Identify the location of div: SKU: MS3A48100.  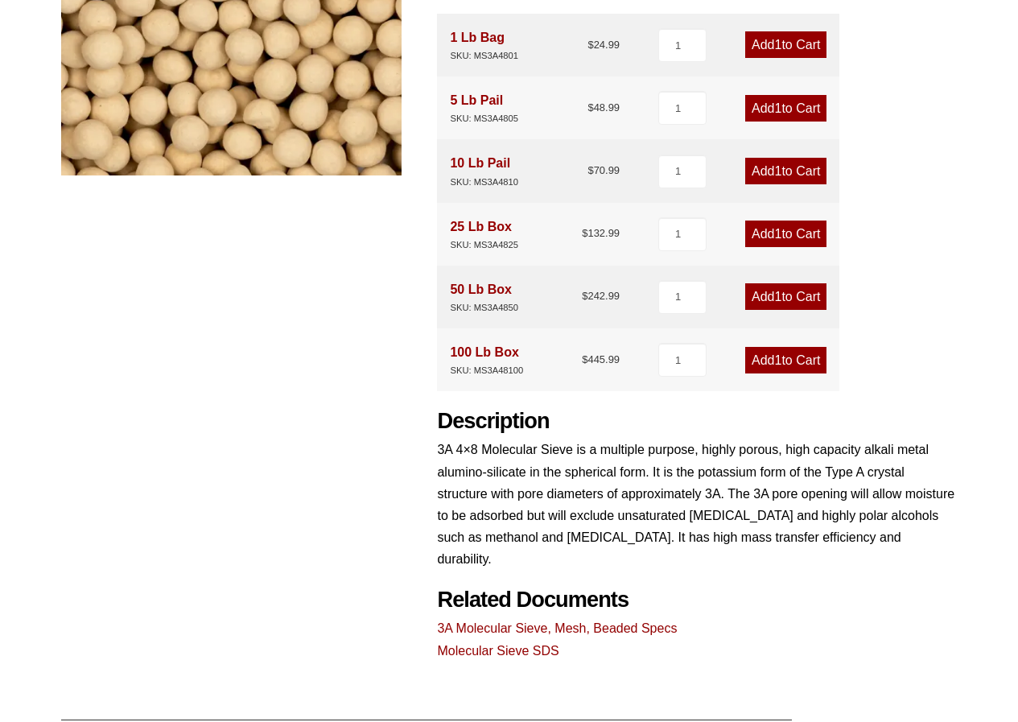
(486, 370).